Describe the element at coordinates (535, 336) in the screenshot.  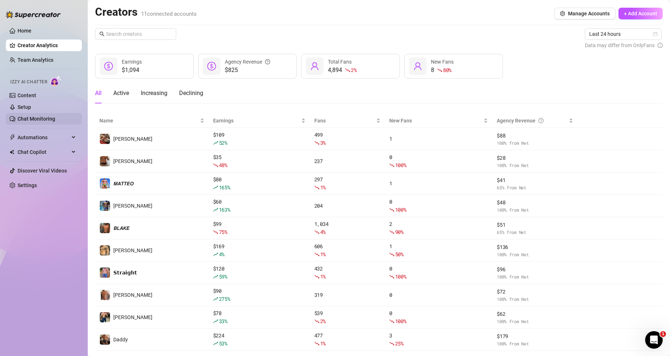
I see `span: $ 179` at that location.